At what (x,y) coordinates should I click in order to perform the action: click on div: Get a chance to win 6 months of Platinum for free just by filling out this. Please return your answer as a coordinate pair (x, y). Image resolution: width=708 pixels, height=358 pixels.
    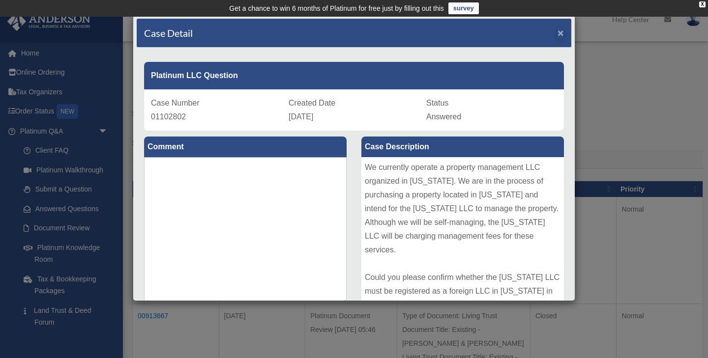
    Looking at the image, I should click on (336, 8).